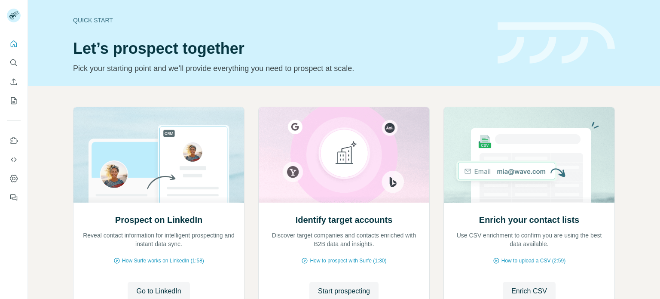  Describe the element at coordinates (348, 260) in the screenshot. I see `span: How to prospect with Surfe (1:30)` at that location.